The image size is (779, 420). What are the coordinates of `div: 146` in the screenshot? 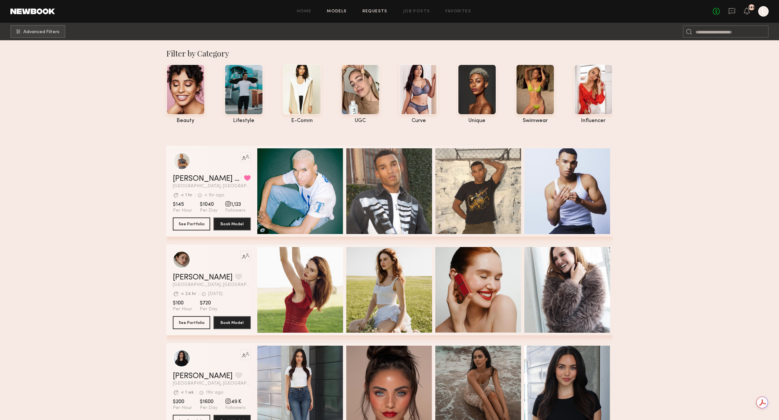 It's located at (752, 7).